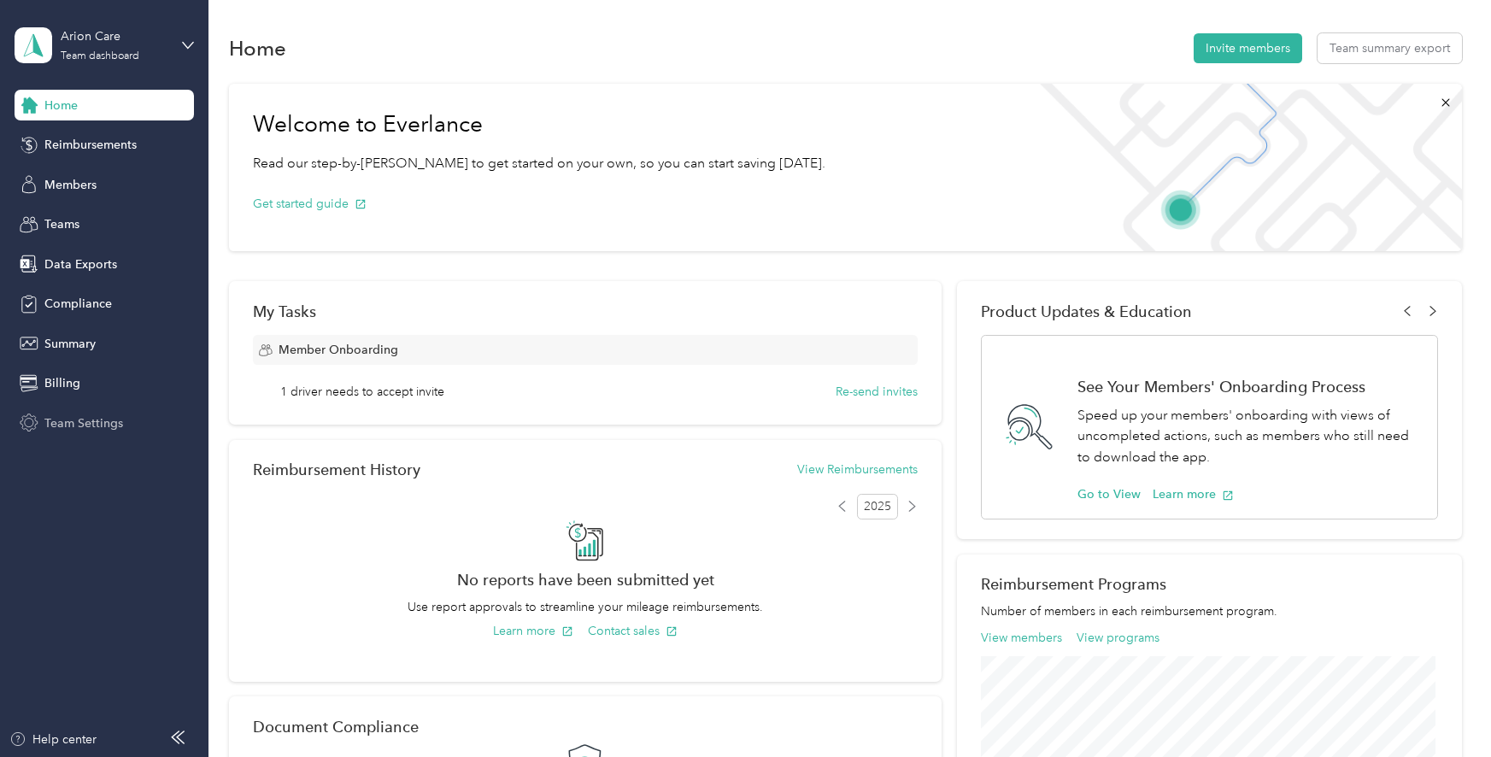  I want to click on h1: Welcome to Everlance, so click(539, 125).